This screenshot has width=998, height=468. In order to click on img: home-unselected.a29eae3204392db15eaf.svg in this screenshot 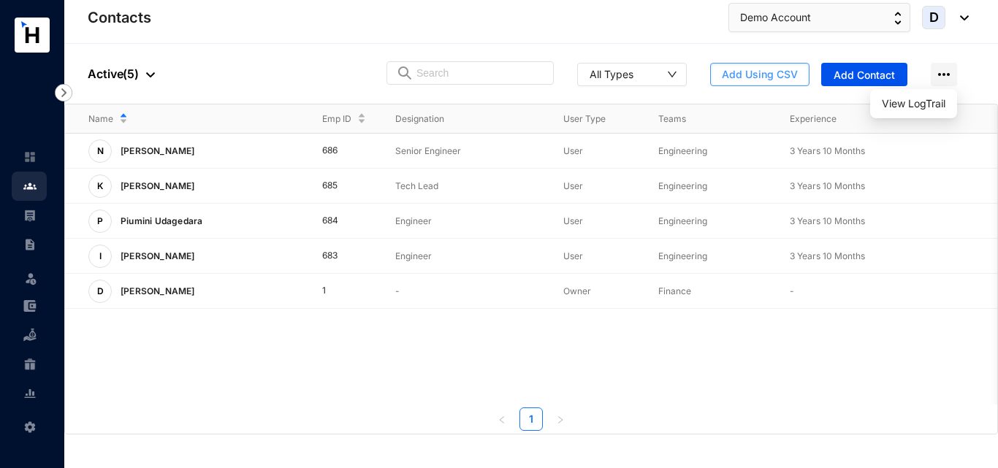, I will do `click(30, 157)`.